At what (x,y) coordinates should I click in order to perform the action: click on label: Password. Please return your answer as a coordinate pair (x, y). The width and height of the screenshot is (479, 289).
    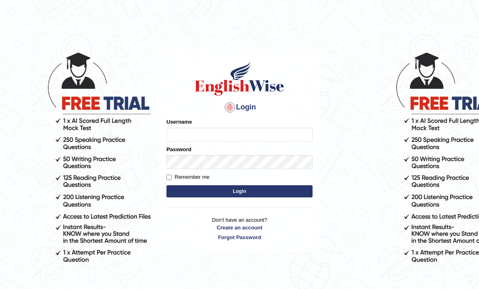
    Looking at the image, I should click on (179, 149).